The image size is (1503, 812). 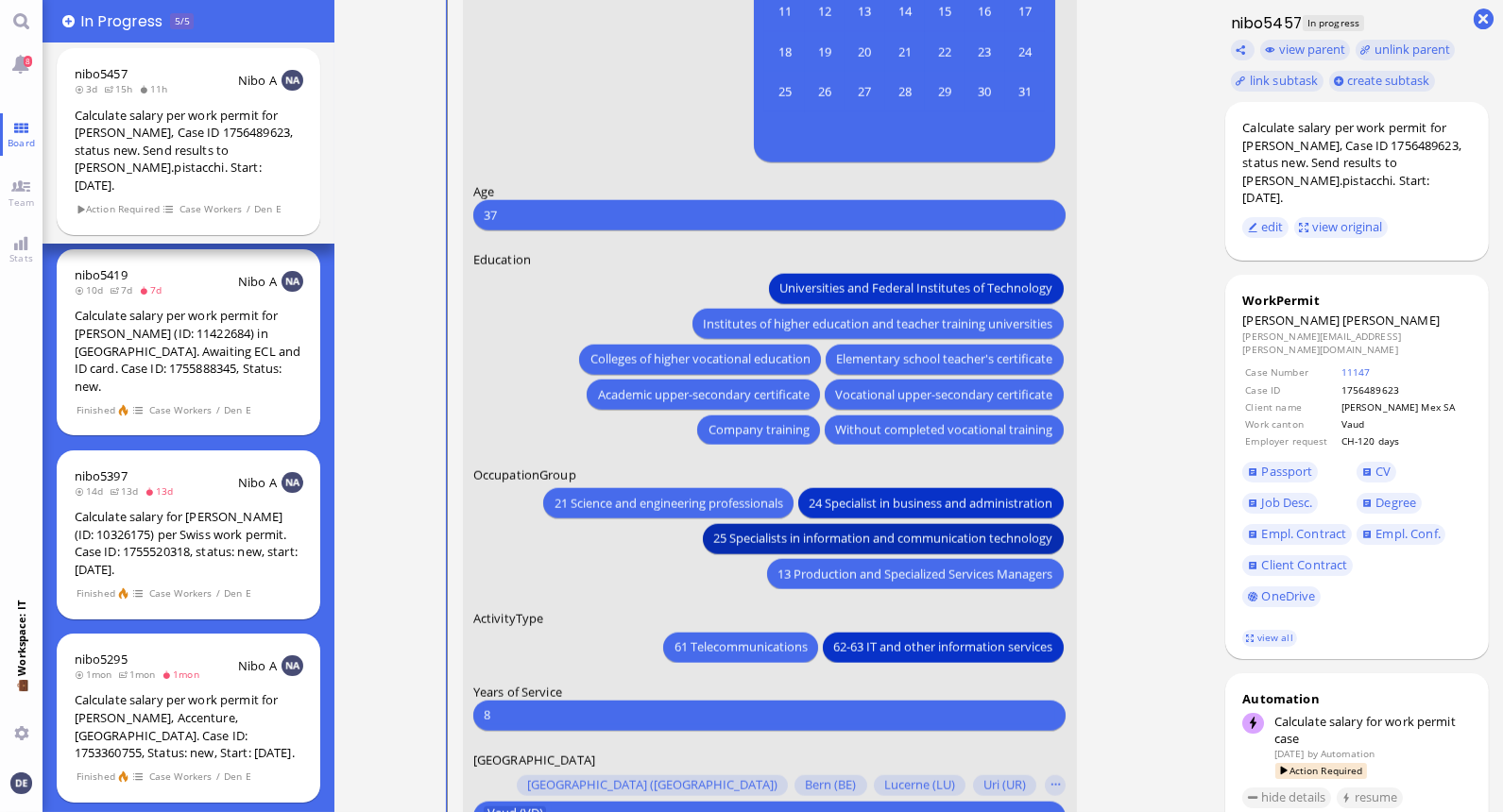 What do you see at coordinates (121, 88) in the screenshot?
I see `span: 15h` at bounding box center [121, 88].